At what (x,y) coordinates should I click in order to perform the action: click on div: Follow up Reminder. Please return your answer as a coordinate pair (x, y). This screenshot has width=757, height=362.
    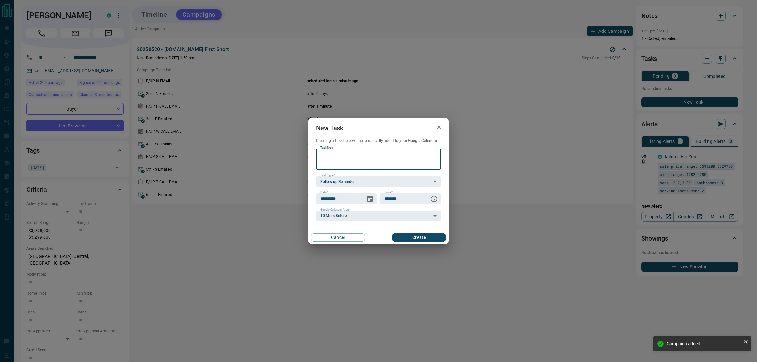
    Looking at the image, I should click on (379, 182).